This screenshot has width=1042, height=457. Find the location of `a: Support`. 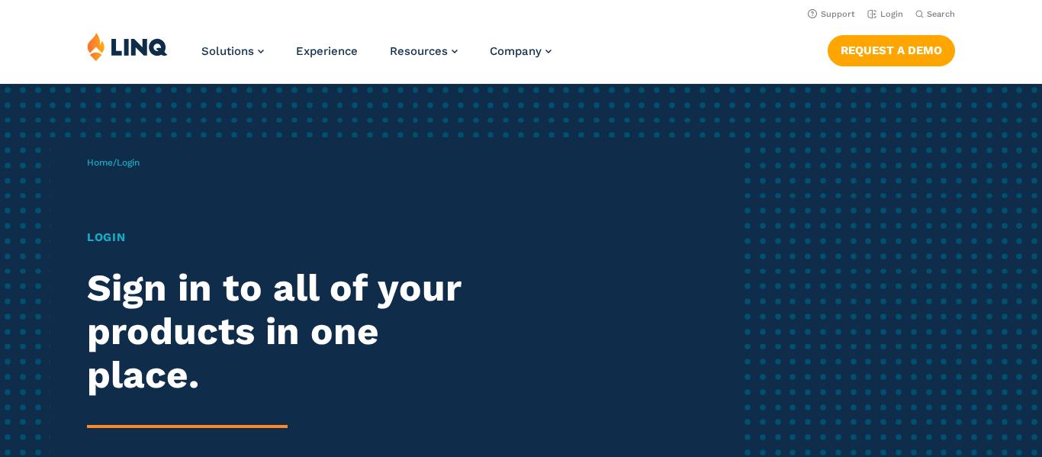

a: Support is located at coordinates (831, 14).